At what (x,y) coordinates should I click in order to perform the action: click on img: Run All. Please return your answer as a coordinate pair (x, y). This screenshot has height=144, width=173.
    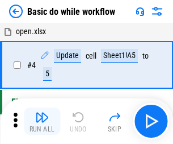
    Looking at the image, I should click on (42, 117).